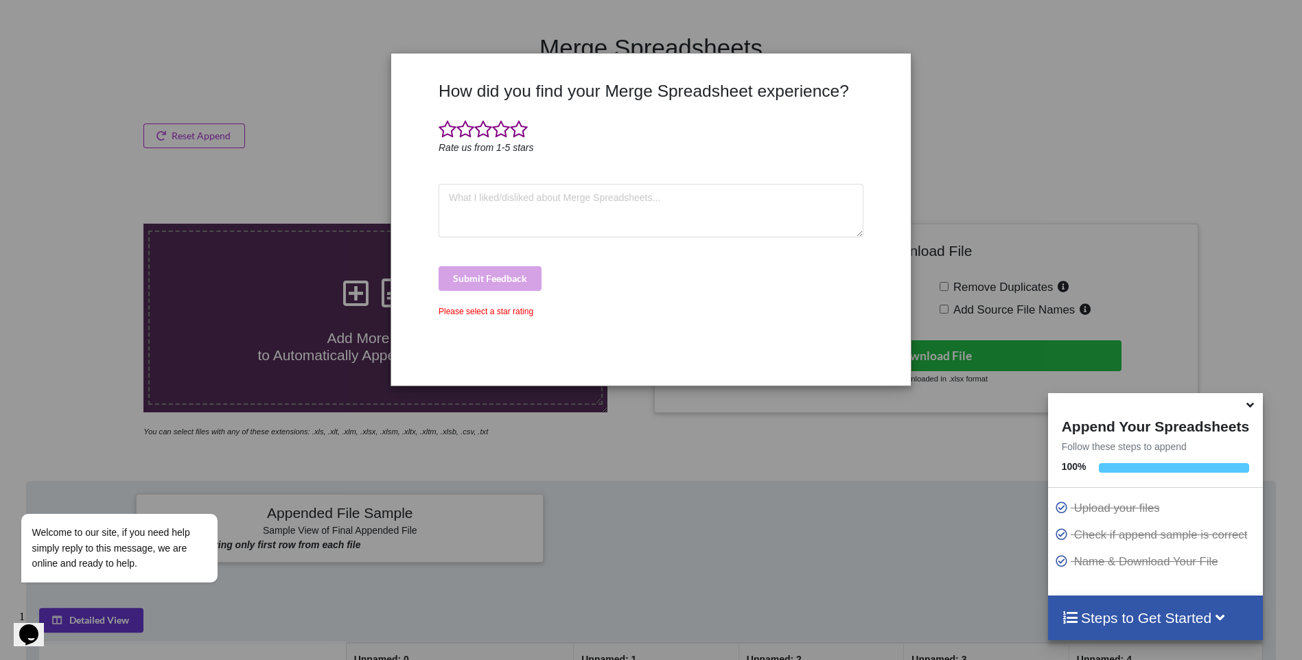 The height and width of the screenshot is (660, 1302). What do you see at coordinates (1157, 508) in the screenshot?
I see `p: Upload your files` at bounding box center [1157, 508].